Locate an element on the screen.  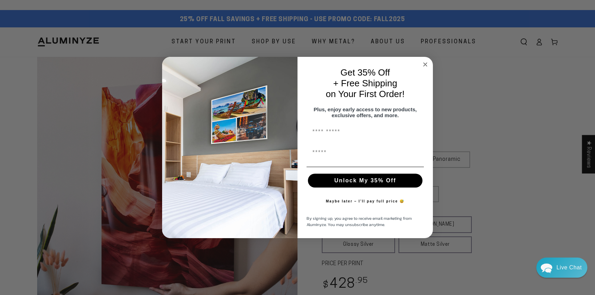
div: Chat widget toggle is located at coordinates (562, 268).